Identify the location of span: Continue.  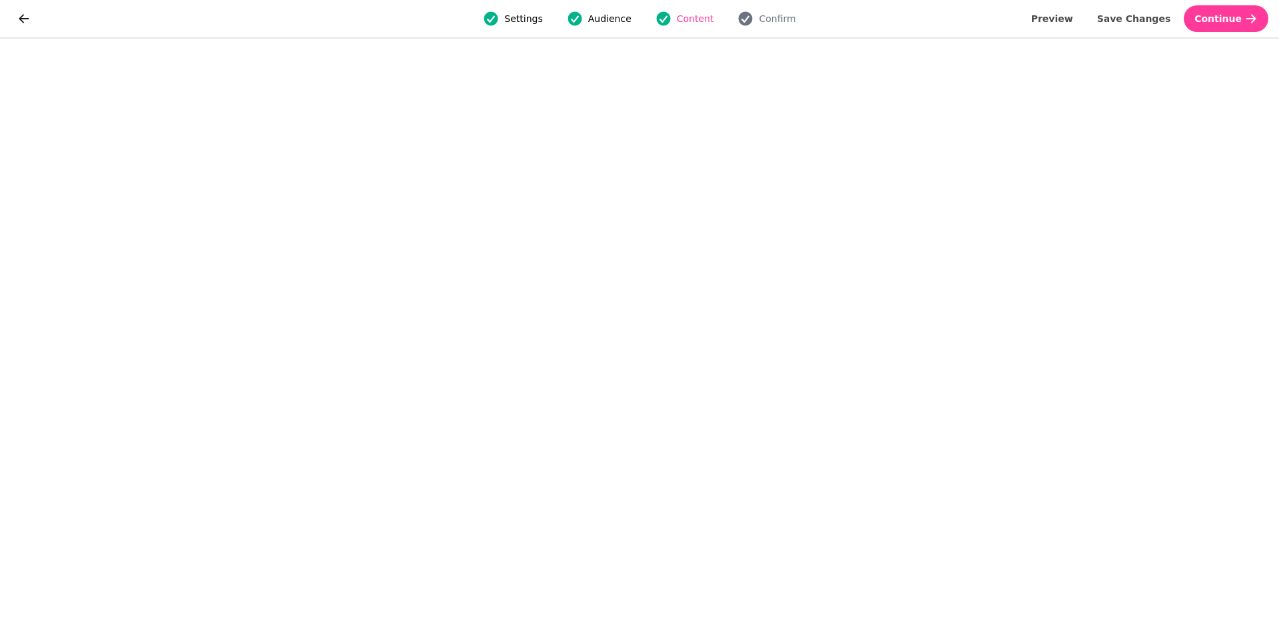
(1218, 19).